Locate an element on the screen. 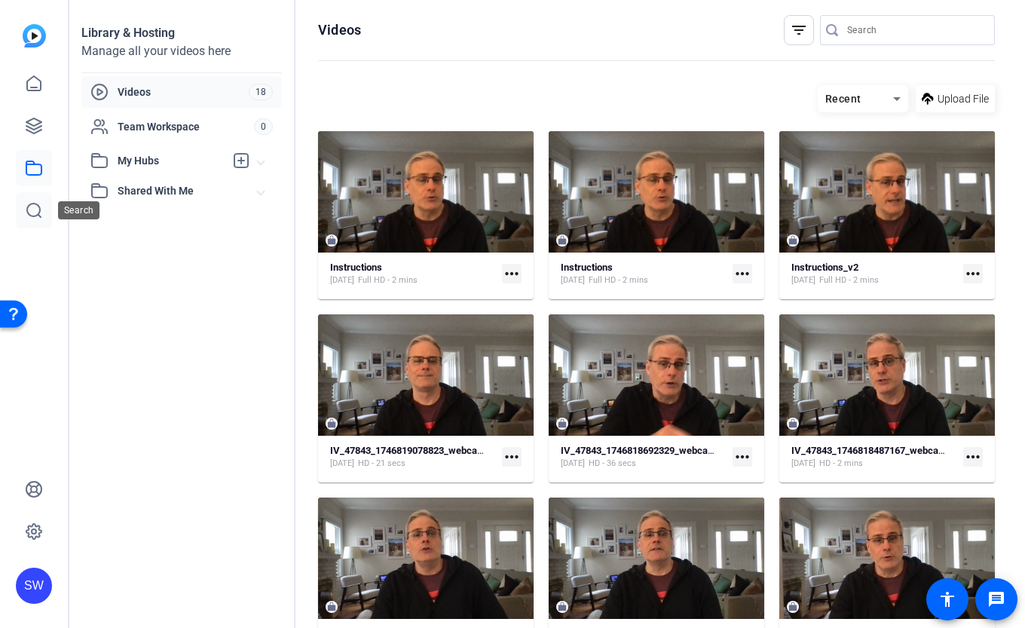 This screenshot has width=1025, height=628. mat-icon: message is located at coordinates (997, 599).